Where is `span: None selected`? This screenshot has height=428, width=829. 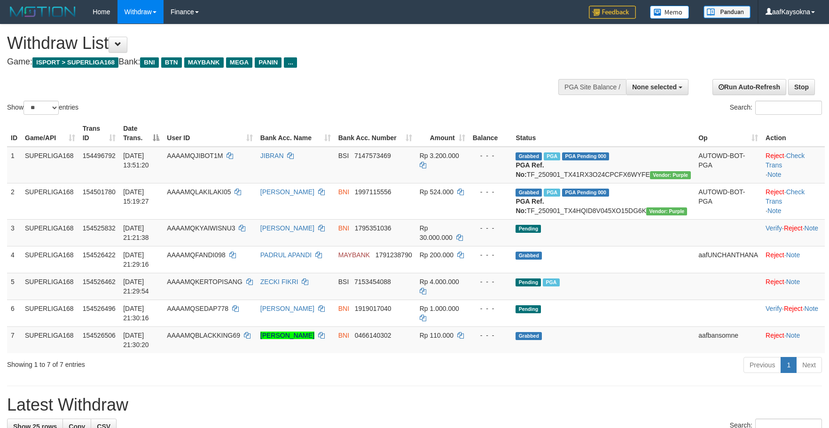
span: None selected is located at coordinates (654, 87).